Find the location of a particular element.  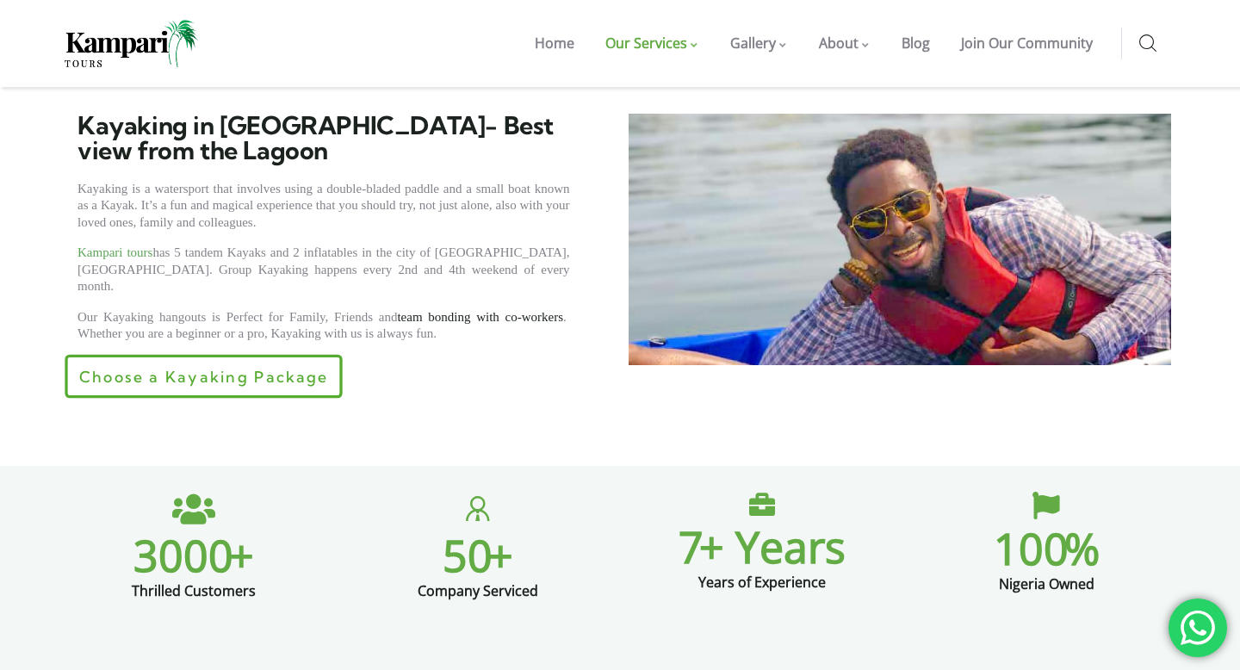

p: Our Kayaking hangouts is Perfect for Family, Friends and . ​Whether you are a beginner or a pro, ... is located at coordinates (324, 325).